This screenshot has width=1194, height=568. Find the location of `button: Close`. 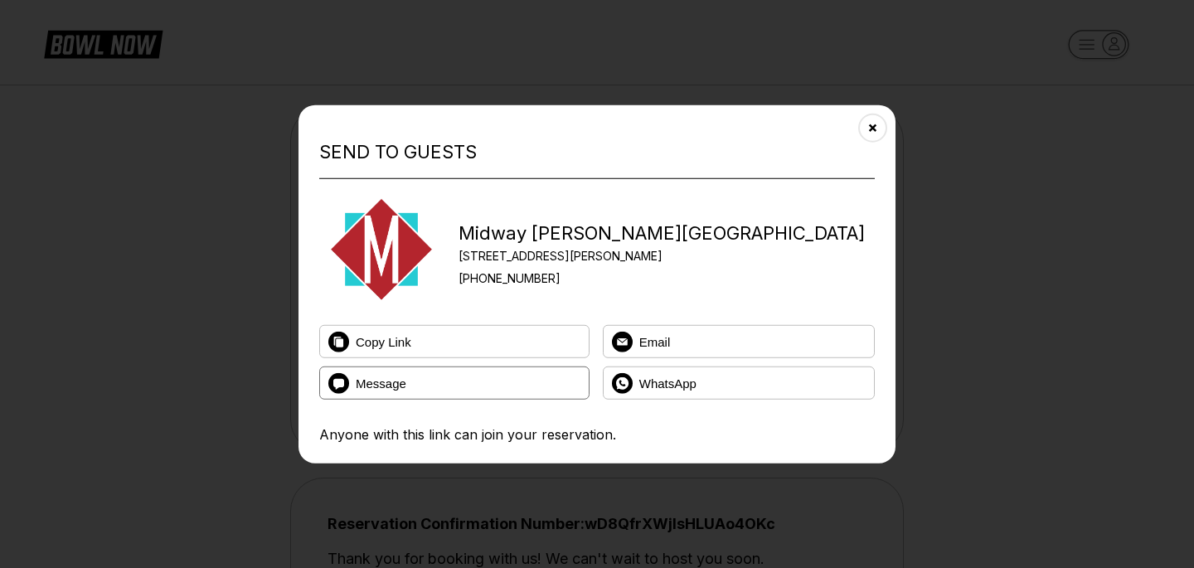

button: Close is located at coordinates (872, 127).